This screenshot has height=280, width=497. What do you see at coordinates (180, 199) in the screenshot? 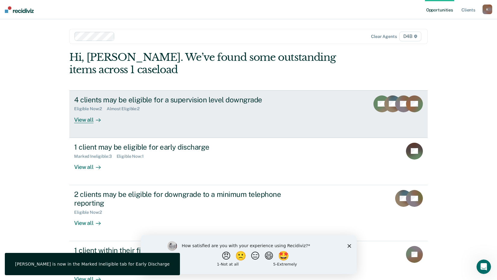
I see `div: 2 clients may be eligible for downgrade to a minimum telephone reporting` at bounding box center [180, 199].